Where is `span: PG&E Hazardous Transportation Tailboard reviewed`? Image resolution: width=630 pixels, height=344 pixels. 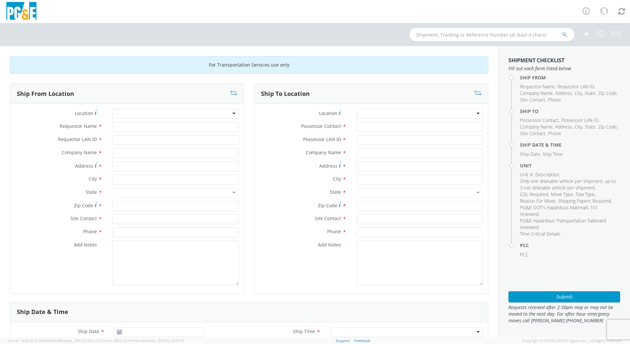 span: PG&E Hazardous Transportation Tailboard reviewed is located at coordinates (562, 224).